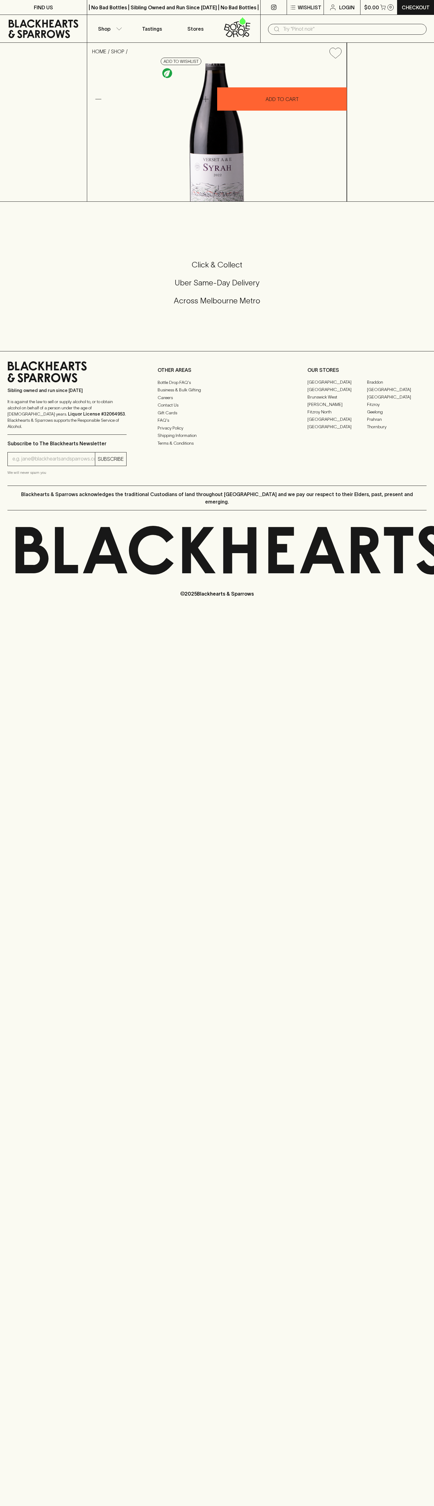 This screenshot has height=1506, width=434. What do you see at coordinates (282, 99) in the screenshot?
I see `button: ADD TO CART` at bounding box center [282, 99].